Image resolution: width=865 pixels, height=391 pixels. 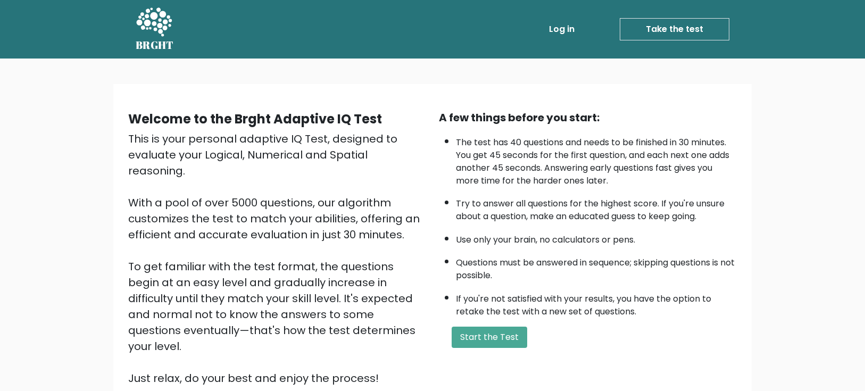 I want to click on a: Log in, so click(x=562, y=29).